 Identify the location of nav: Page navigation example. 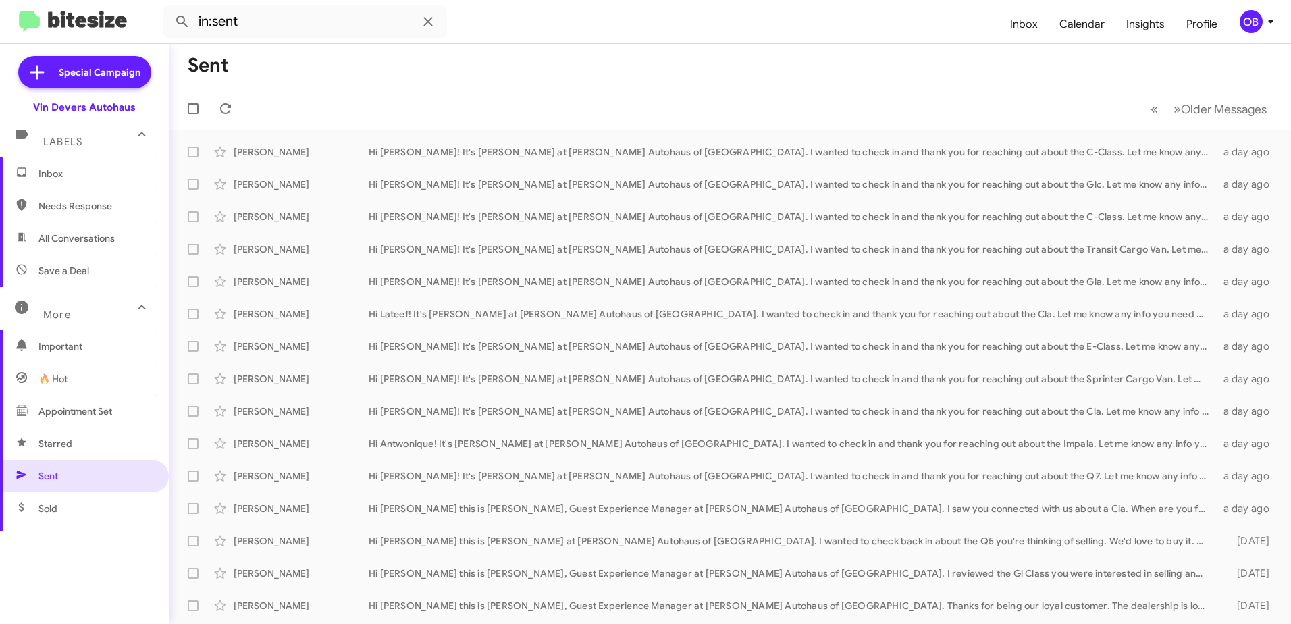
(1209, 109).